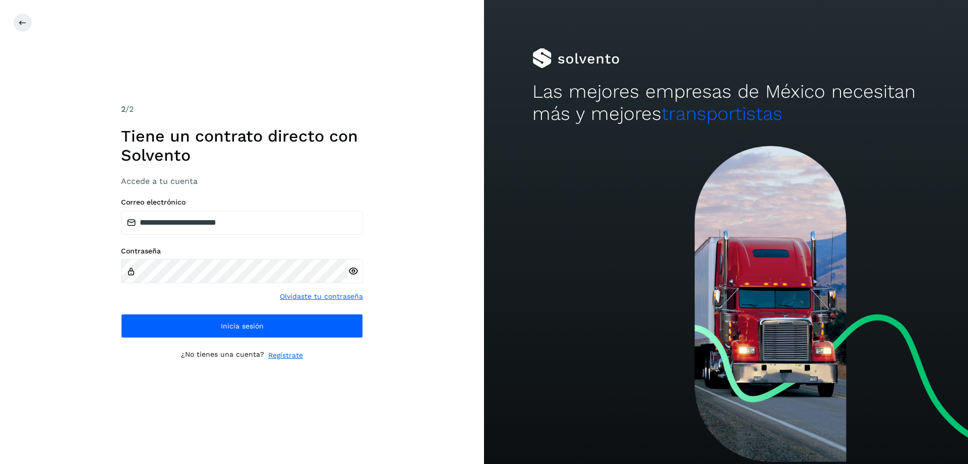 This screenshot has height=464, width=968. What do you see at coordinates (242, 109) in the screenshot?
I see `div: /2` at bounding box center [242, 109].